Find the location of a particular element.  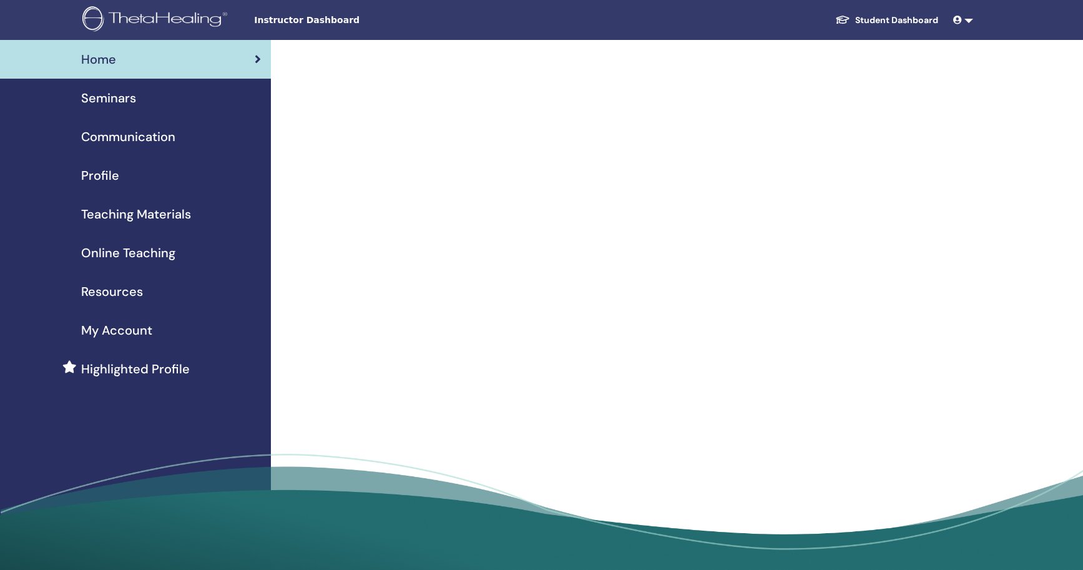

span: Communication is located at coordinates (128, 137).